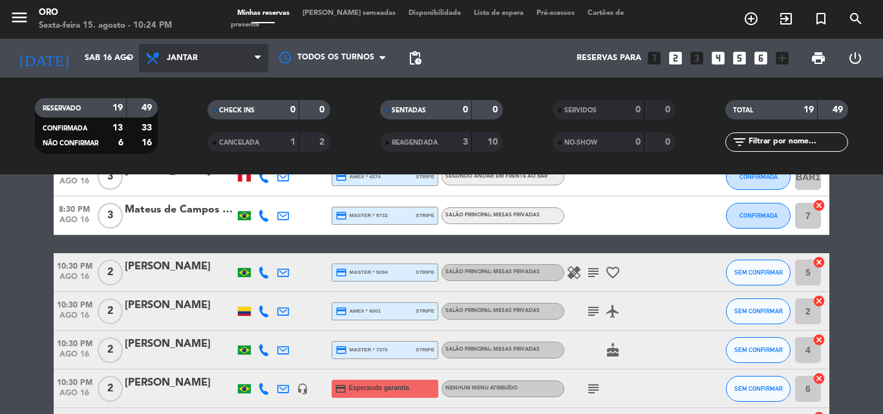 This screenshot has width=883, height=414. Describe the element at coordinates (427, 19) in the screenshot. I see `span: Cartões de presente` at that location.